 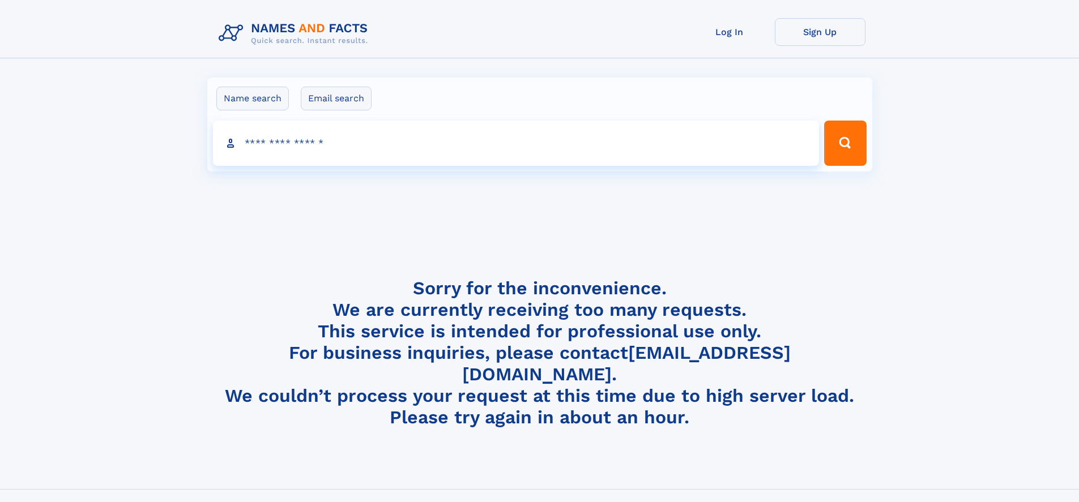 I want to click on a: Log In, so click(x=730, y=32).